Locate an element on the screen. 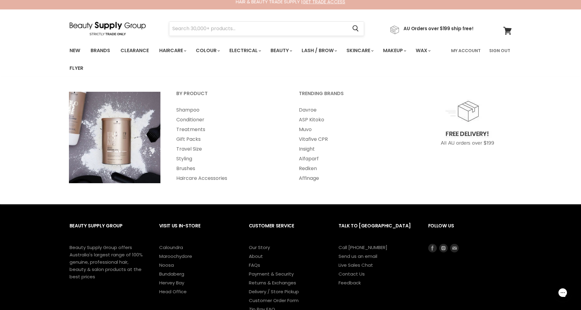 The height and width of the screenshot is (310, 581). a: Gift Packs is located at coordinates (229, 139).